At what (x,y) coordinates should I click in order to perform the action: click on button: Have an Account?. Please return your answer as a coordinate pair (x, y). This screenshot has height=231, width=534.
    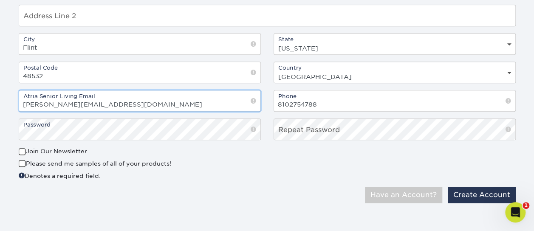
    Looking at the image, I should click on (404, 195).